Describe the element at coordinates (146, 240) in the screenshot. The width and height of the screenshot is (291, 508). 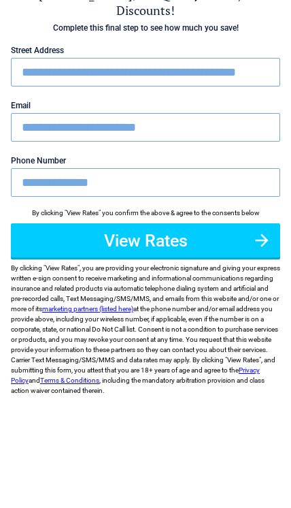
I see `button: View Rates` at that location.